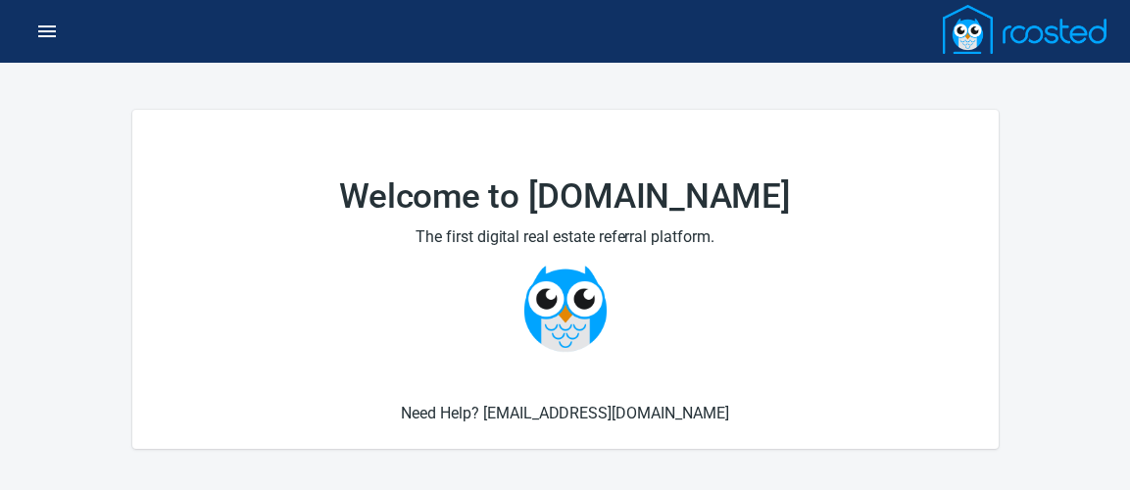 Image resolution: width=1130 pixels, height=490 pixels. Describe the element at coordinates (1025, 29) in the screenshot. I see `img: Logo` at that location.